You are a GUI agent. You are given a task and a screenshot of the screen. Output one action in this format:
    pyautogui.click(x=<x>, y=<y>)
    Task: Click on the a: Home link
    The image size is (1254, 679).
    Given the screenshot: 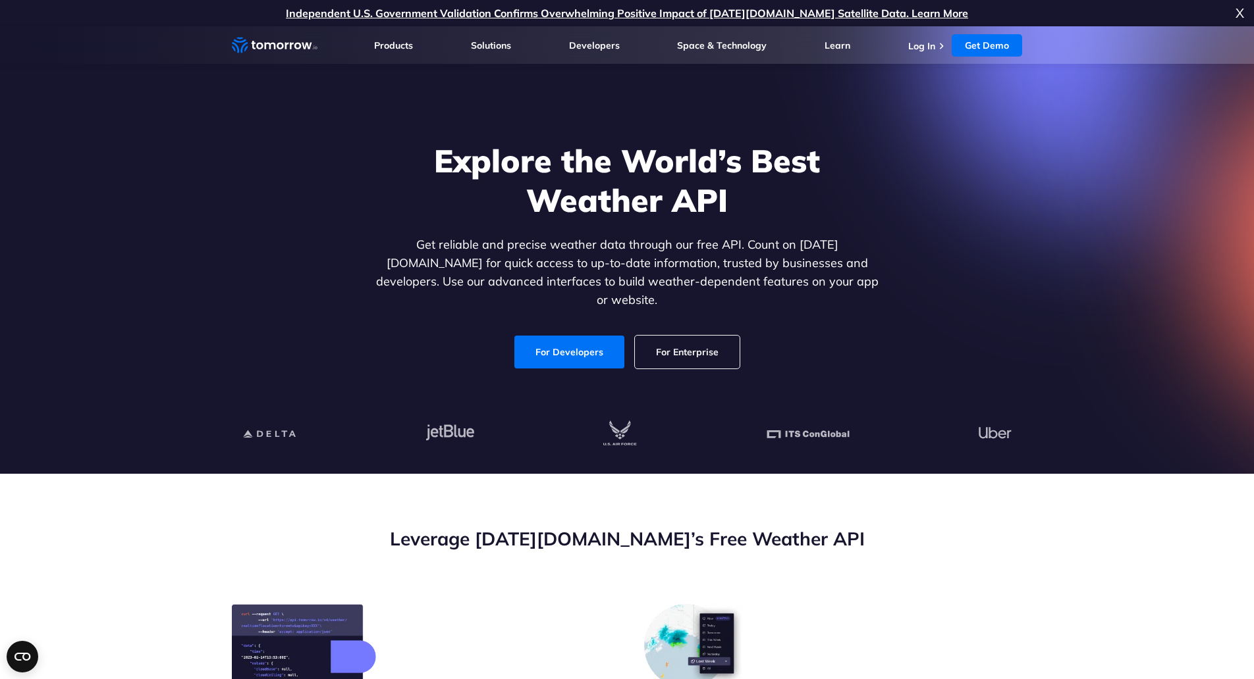 What is the action you would take?
    pyautogui.click(x=275, y=45)
    